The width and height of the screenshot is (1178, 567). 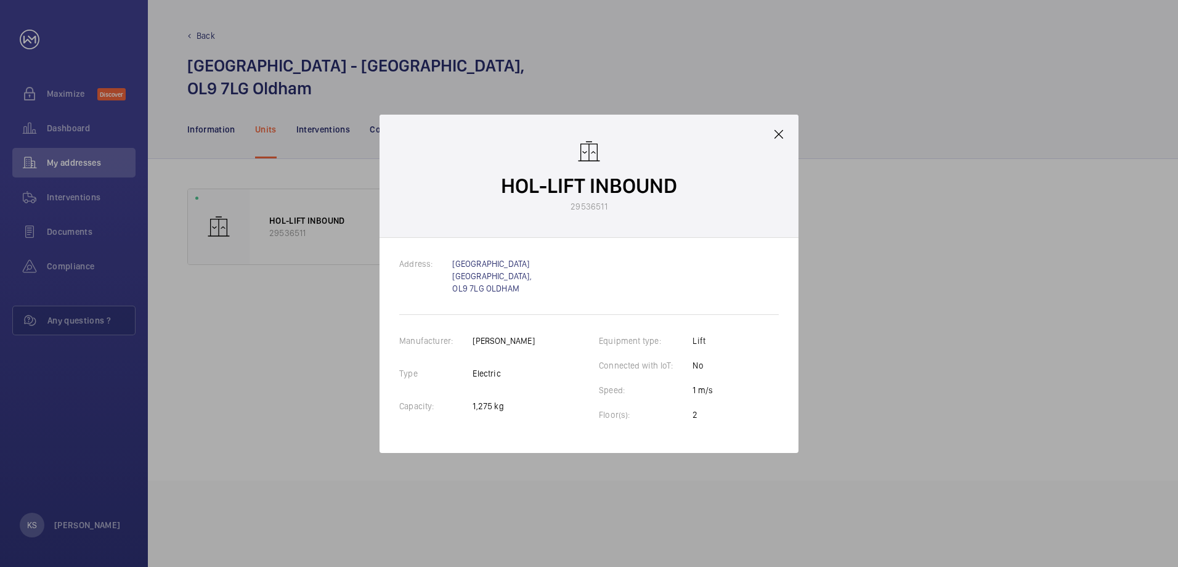 I want to click on p: HOL-LIFT INBOUND, so click(x=589, y=185).